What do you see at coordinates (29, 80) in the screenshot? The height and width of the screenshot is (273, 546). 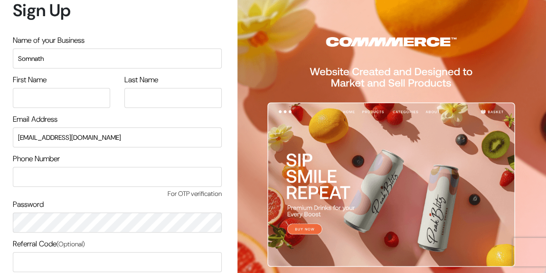 I see `label: First Name` at bounding box center [29, 80].